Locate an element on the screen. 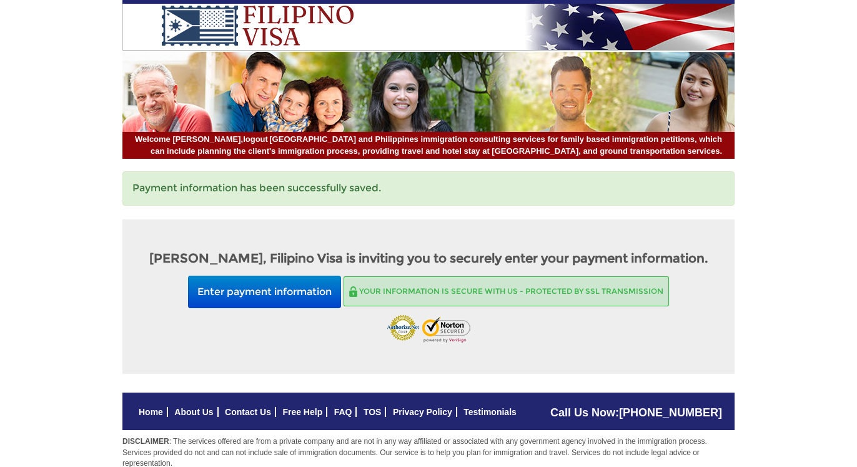 This screenshot has height=467, width=857. a: About Us is located at coordinates (194, 412).